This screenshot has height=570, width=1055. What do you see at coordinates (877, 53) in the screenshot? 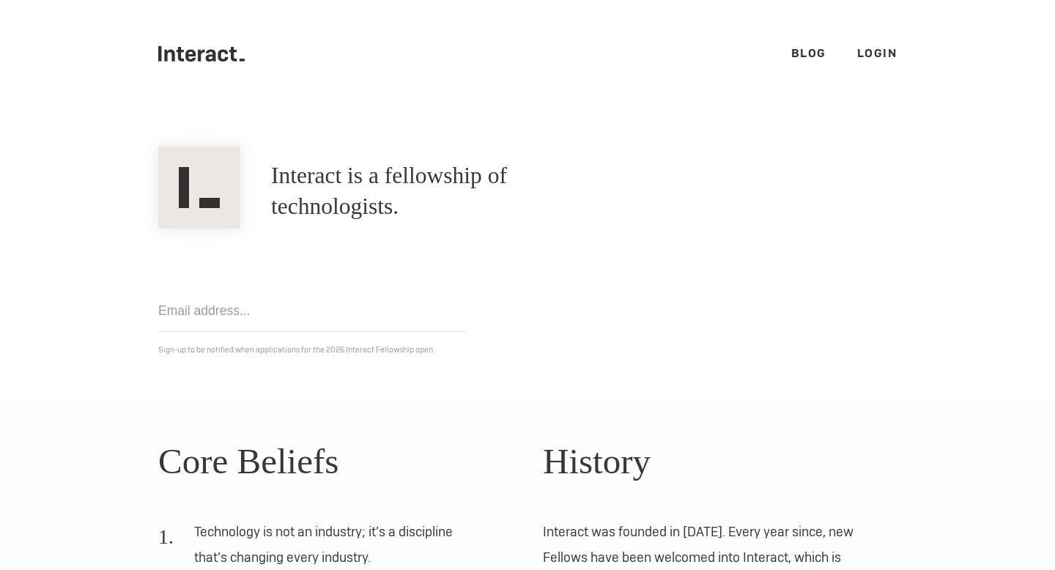
I see `a: Login` at bounding box center [877, 53].